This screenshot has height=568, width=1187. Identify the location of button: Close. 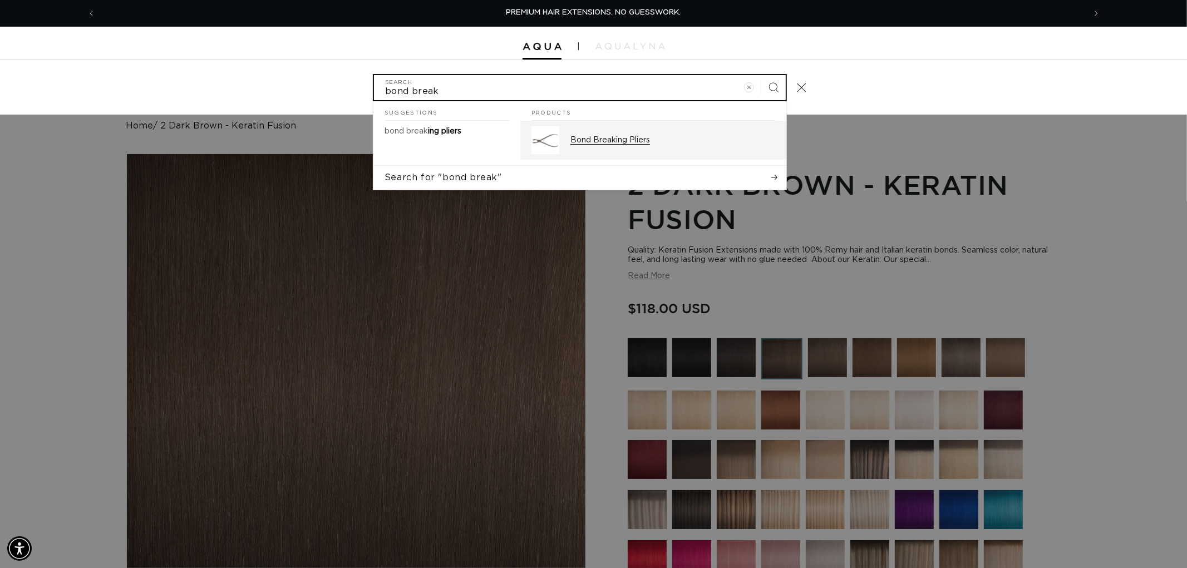
(802, 87).